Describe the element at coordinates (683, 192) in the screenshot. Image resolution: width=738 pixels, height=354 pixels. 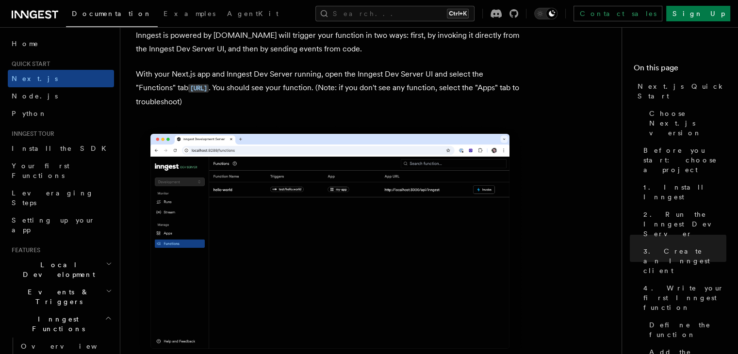
I see `a: 1. Install Inngest` at that location.